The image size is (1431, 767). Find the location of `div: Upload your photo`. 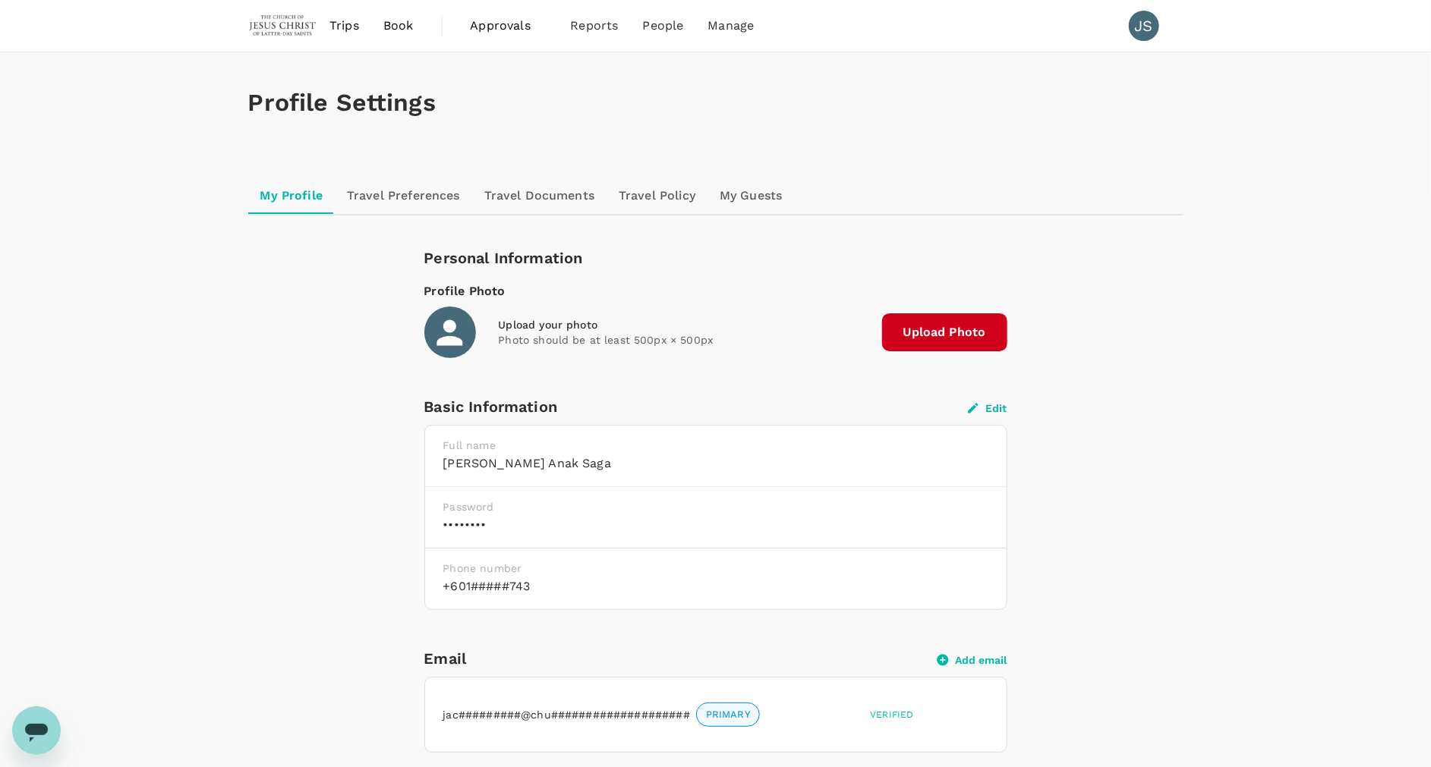

div: Upload your photo is located at coordinates (684, 325).